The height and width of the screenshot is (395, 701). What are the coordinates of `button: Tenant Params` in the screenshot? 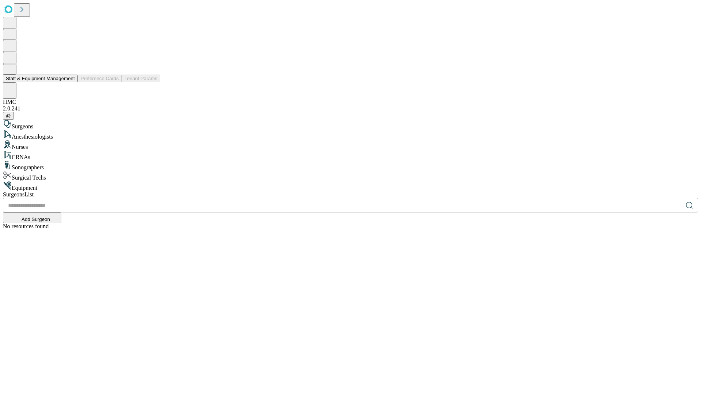 It's located at (141, 78).